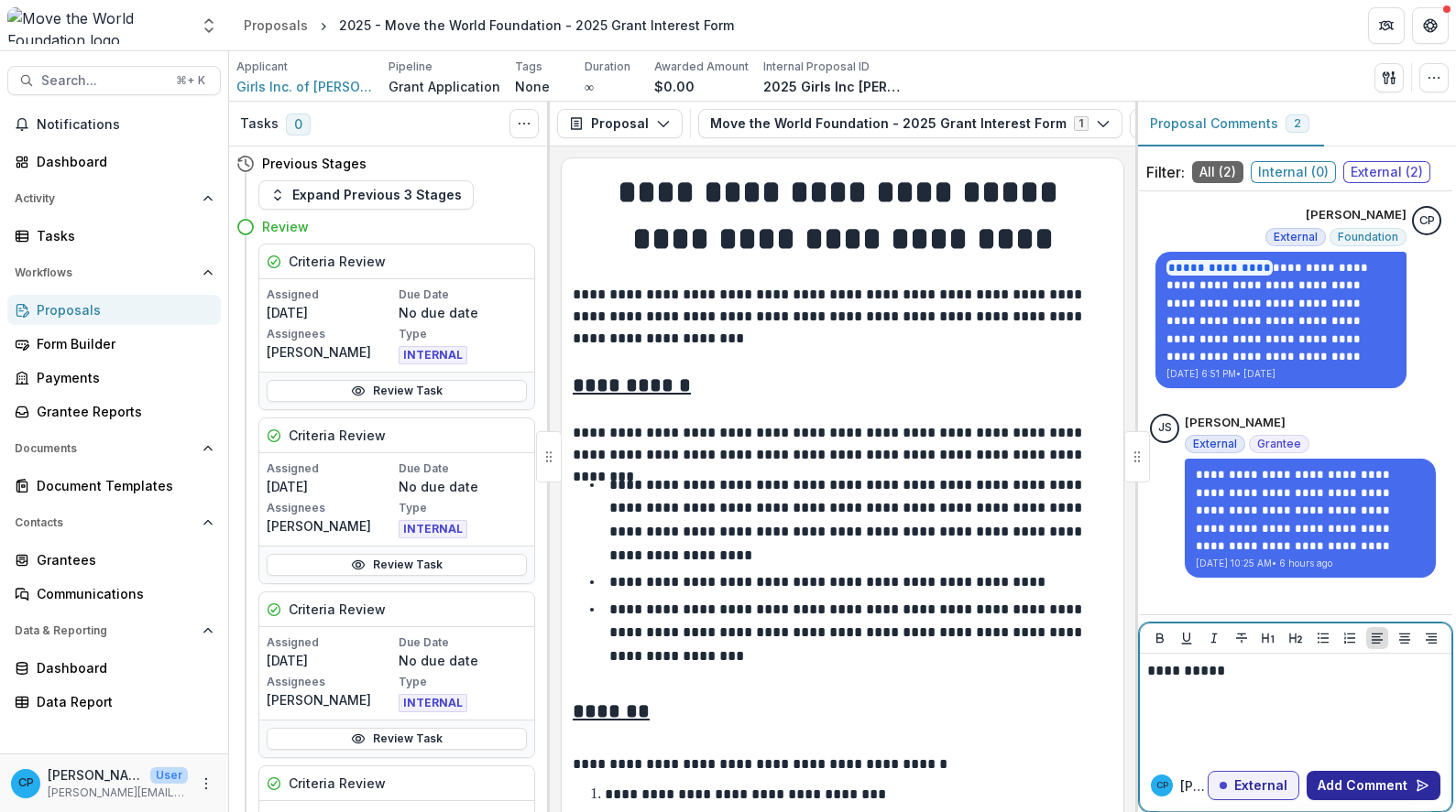  What do you see at coordinates (411, 67) in the screenshot?
I see `p: Pipeline` at bounding box center [411, 67].